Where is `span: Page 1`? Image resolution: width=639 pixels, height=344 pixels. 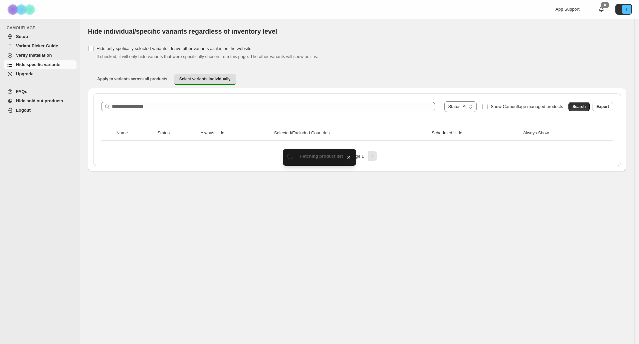 span: Page 1 is located at coordinates (357, 156).